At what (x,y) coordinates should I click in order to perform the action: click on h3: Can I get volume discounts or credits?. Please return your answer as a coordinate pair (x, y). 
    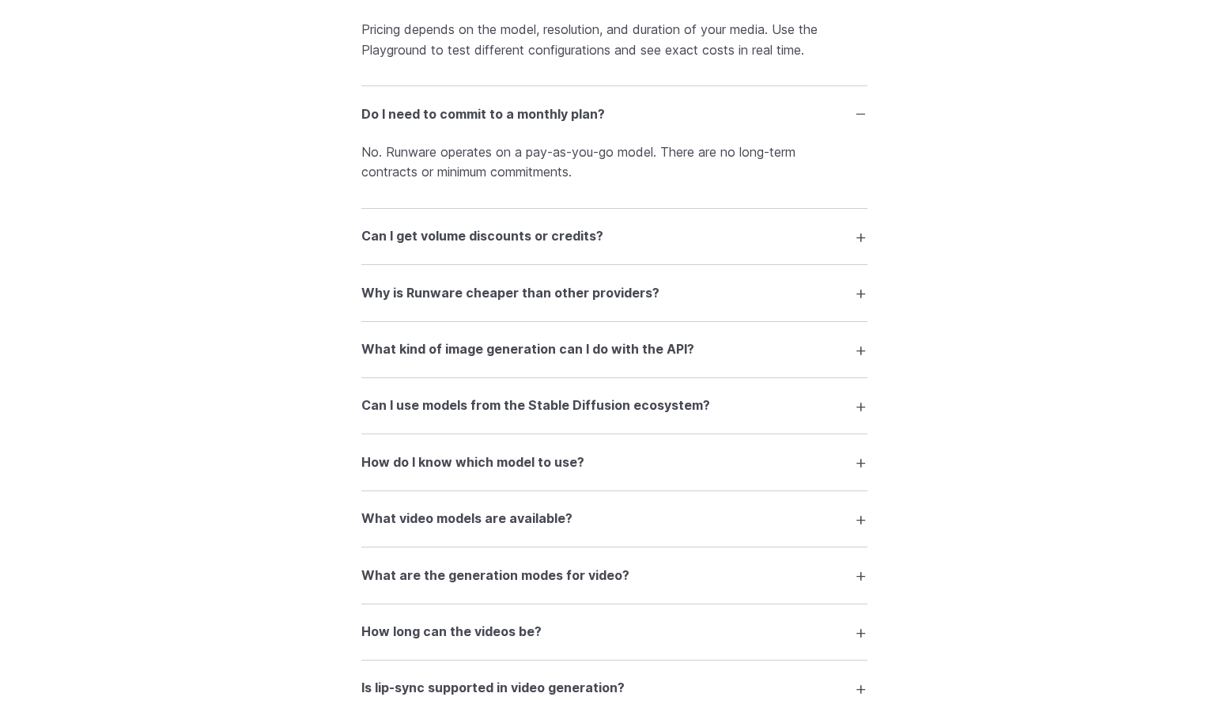
    Looking at the image, I should click on (482, 236).